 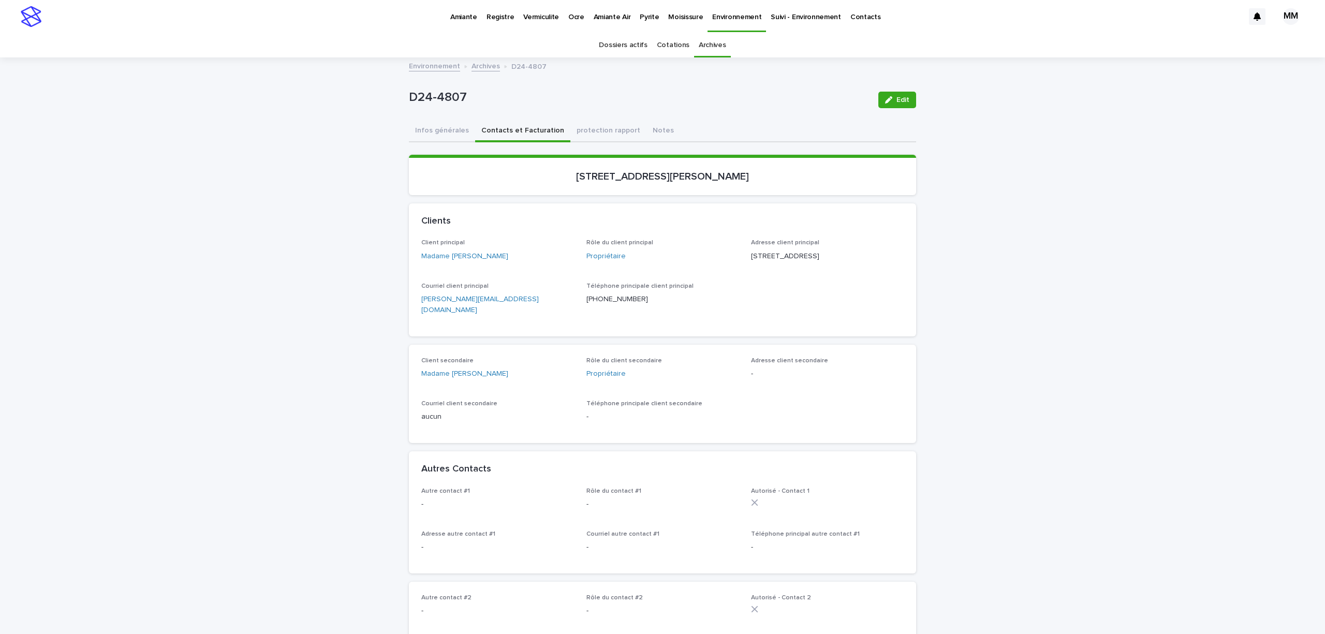 I want to click on p: aucun, so click(x=498, y=417).